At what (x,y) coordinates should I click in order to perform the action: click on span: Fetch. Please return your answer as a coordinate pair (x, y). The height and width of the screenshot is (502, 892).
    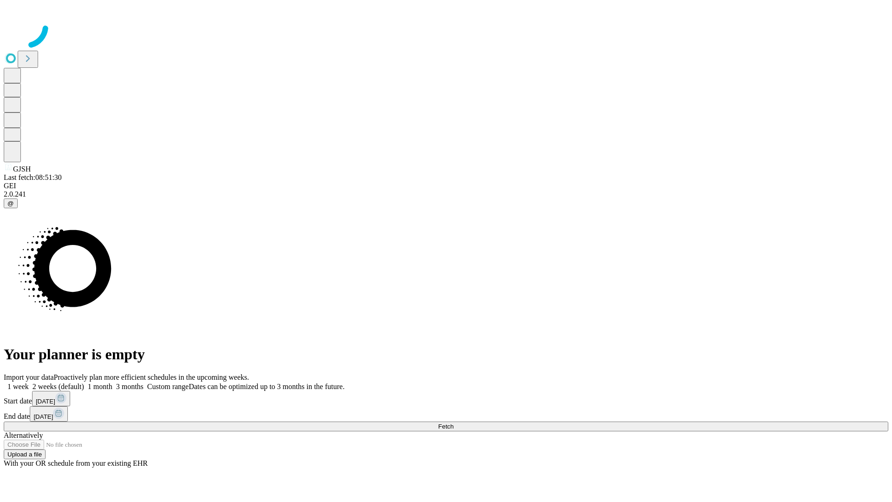
    Looking at the image, I should click on (446, 426).